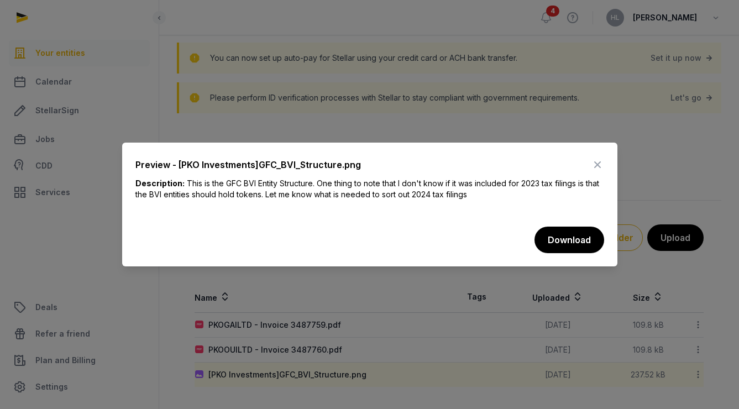  What do you see at coordinates (248, 165) in the screenshot?
I see `div: Preview - [PKO Investments]GFC_BVI_Structure.png` at bounding box center [248, 165].